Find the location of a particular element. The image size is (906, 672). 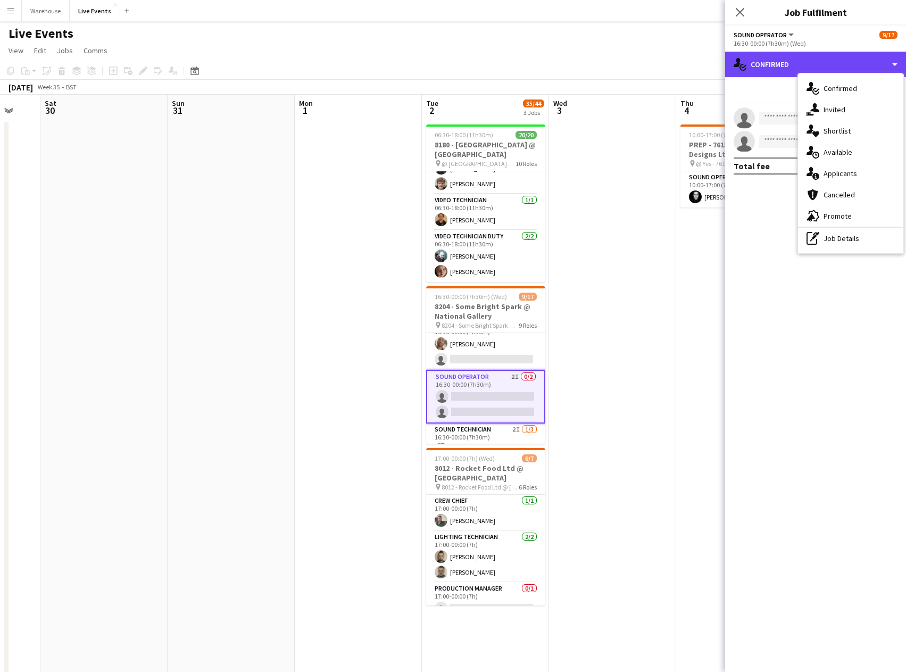

span: 9 Roles is located at coordinates (528, 325).